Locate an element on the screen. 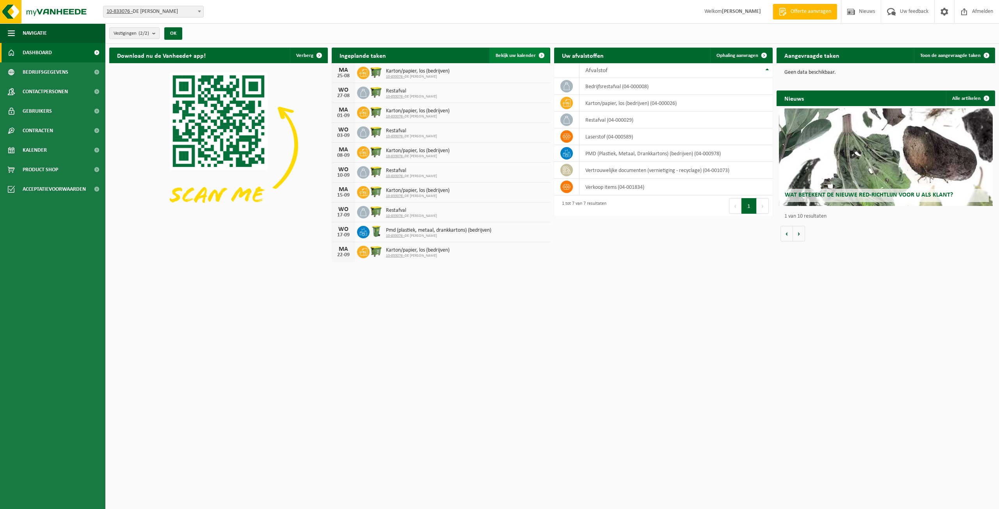 The width and height of the screenshot is (999, 509). a: Toon de aangevraagde taken is located at coordinates (954, 55).